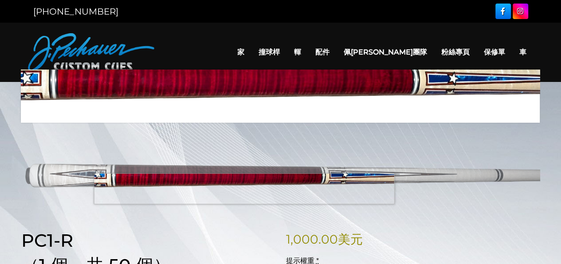 Image resolution: width=561 pixels, height=264 pixels. What do you see at coordinates (297, 52) in the screenshot?
I see `font: 䡣` at bounding box center [297, 52].